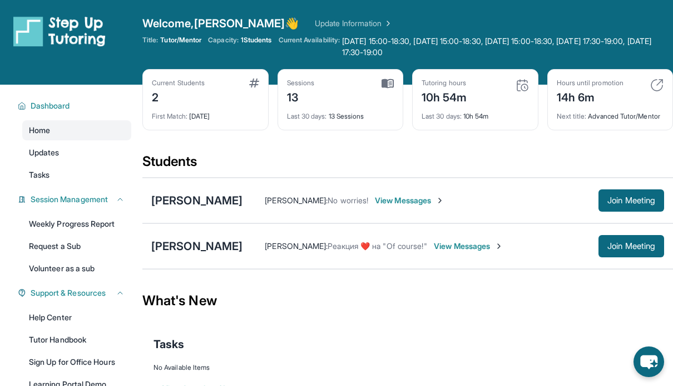  I want to click on div: 13 Sessions, so click(340, 113).